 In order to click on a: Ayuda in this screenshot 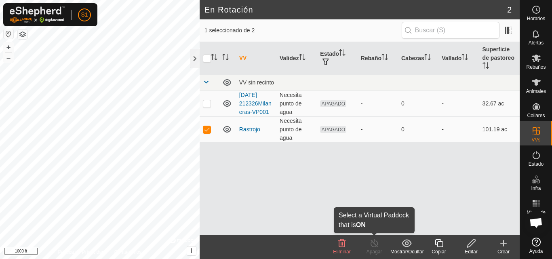, I will do `click(536, 246)`.